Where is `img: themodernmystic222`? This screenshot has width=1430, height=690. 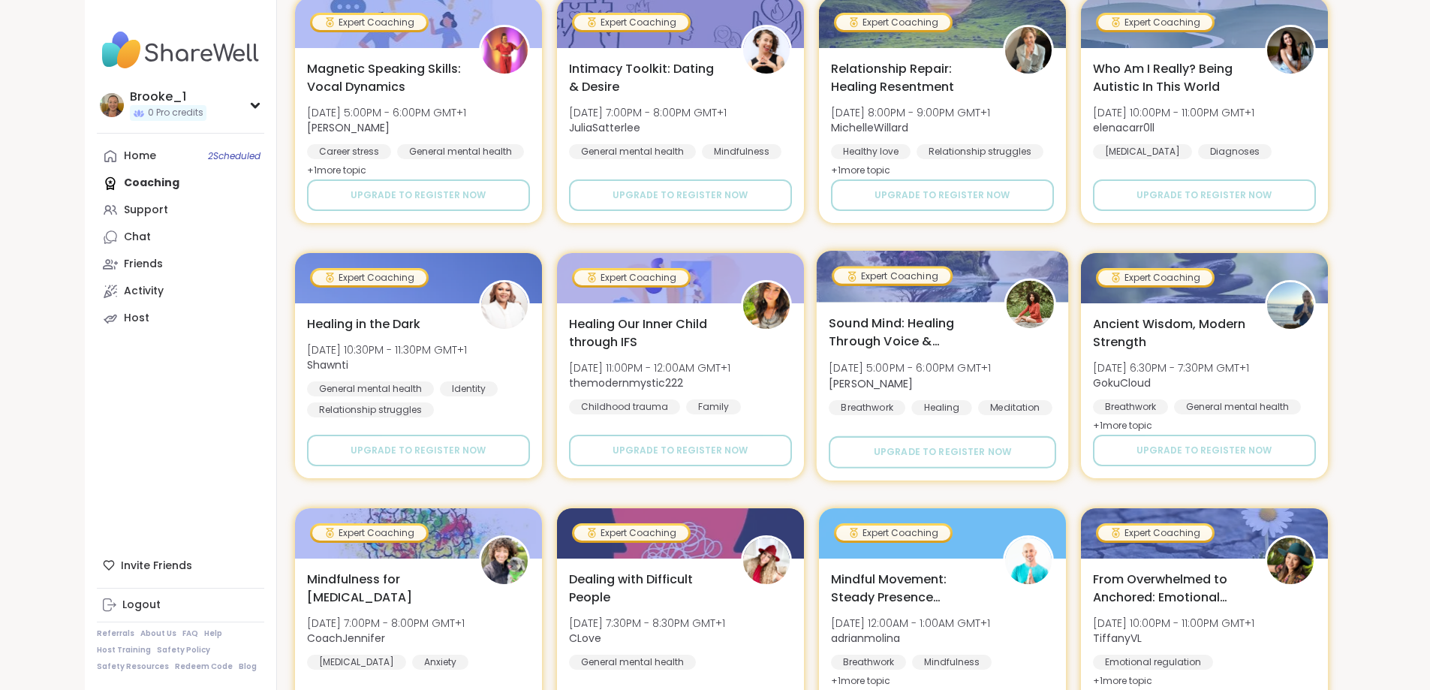 img: themodernmystic222 is located at coordinates (767, 306).